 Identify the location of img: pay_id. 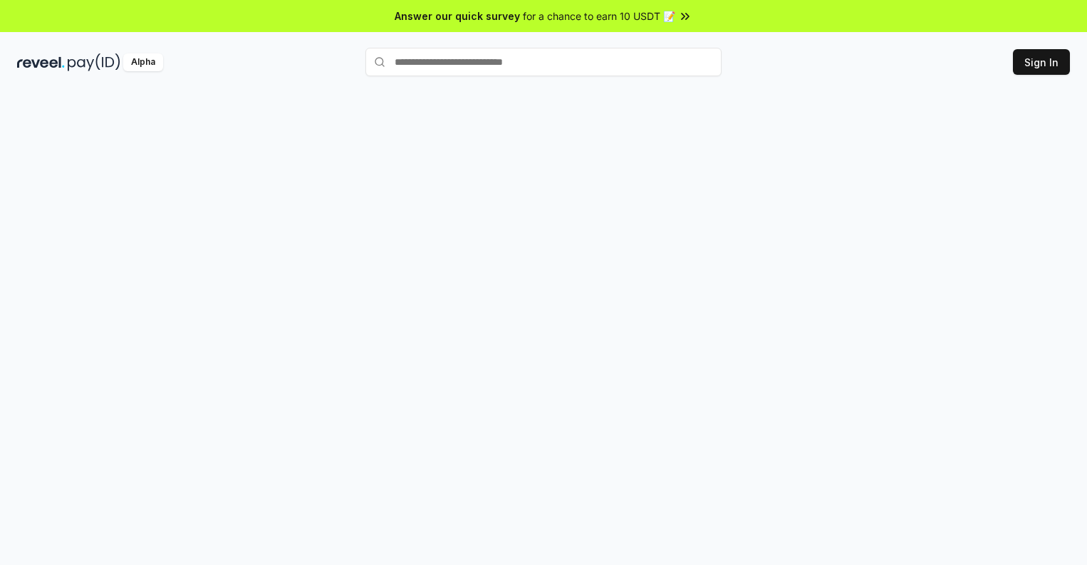
(94, 62).